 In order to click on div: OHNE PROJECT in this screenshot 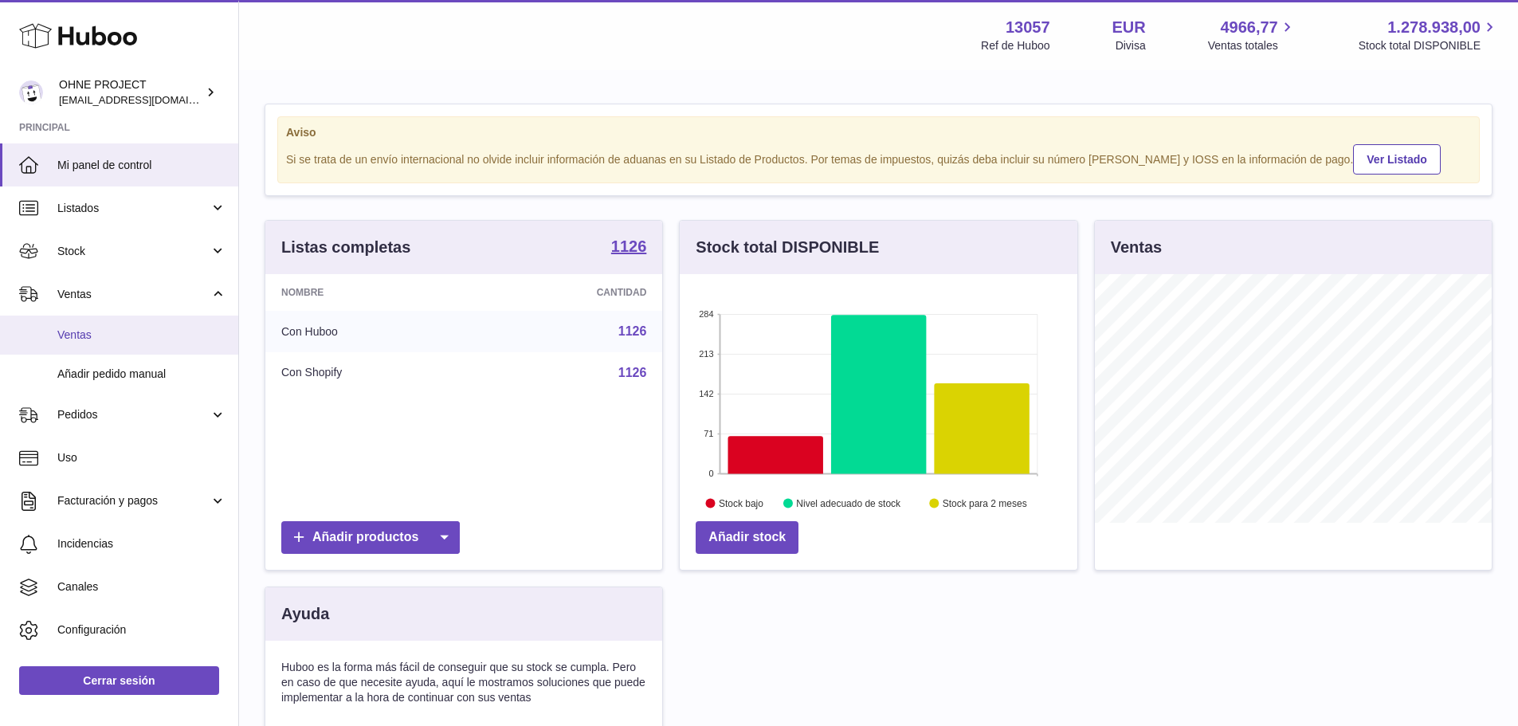, I will do `click(131, 92)`.